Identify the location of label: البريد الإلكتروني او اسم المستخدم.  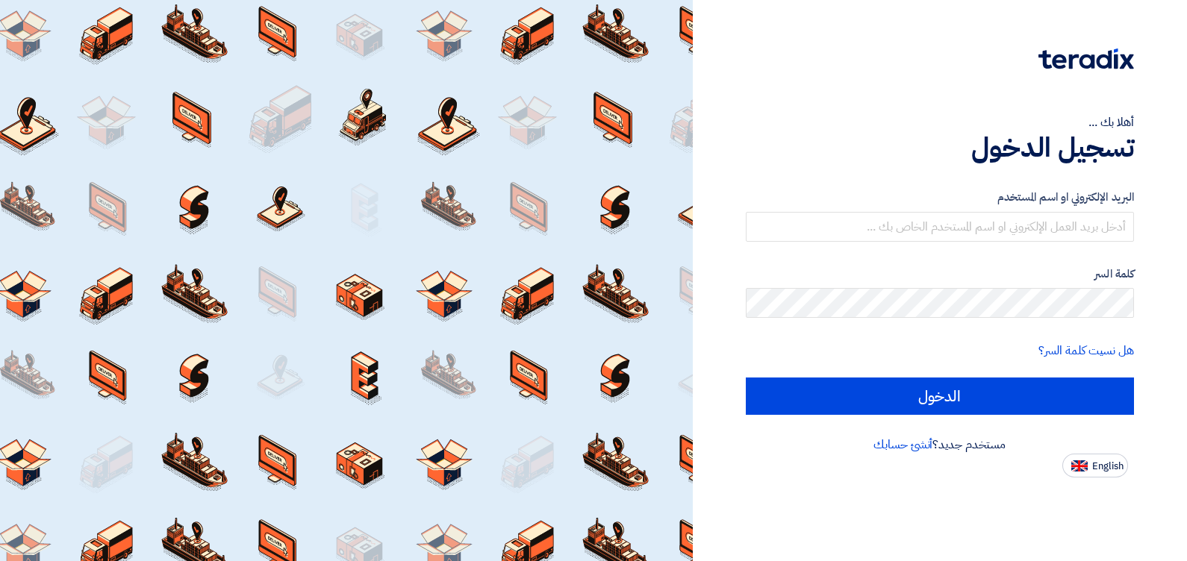
(940, 197).